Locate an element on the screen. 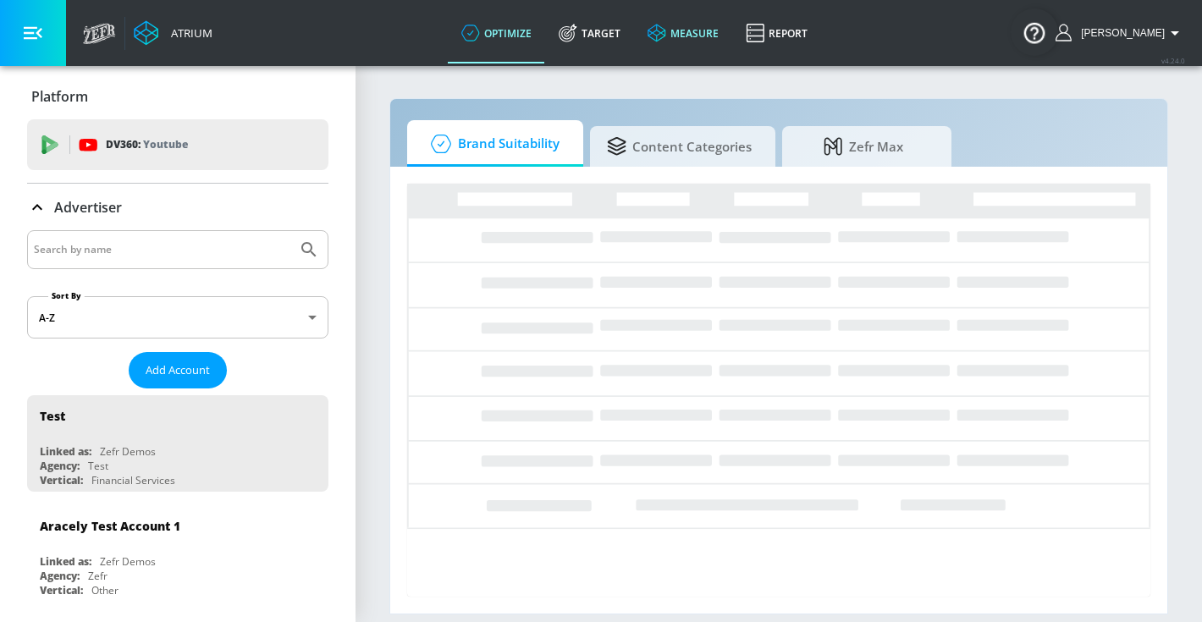 This screenshot has width=1202, height=622. a: Atrium is located at coordinates (173, 33).